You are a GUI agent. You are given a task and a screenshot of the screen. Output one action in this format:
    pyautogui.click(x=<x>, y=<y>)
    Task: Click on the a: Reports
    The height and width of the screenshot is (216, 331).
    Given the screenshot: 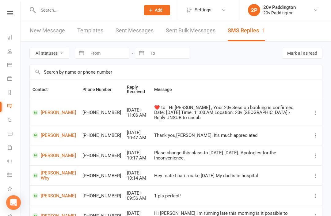 What is the action you would take?
    pyautogui.click(x=14, y=93)
    